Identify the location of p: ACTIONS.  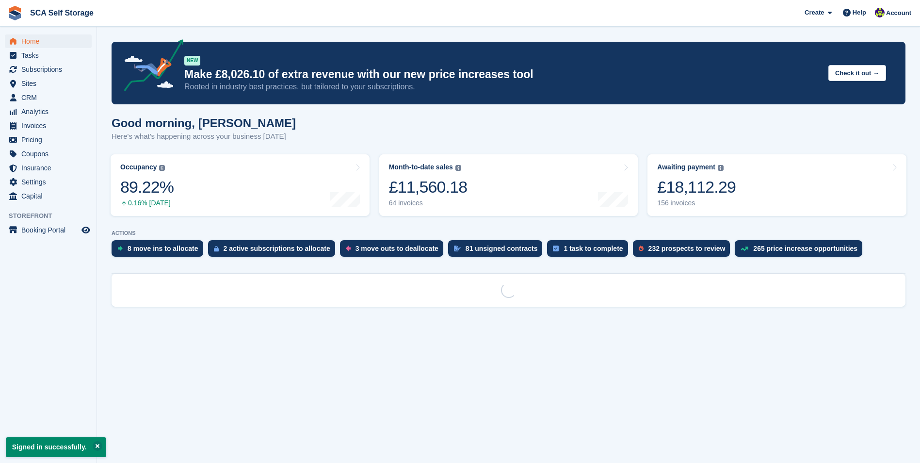
(508, 233).